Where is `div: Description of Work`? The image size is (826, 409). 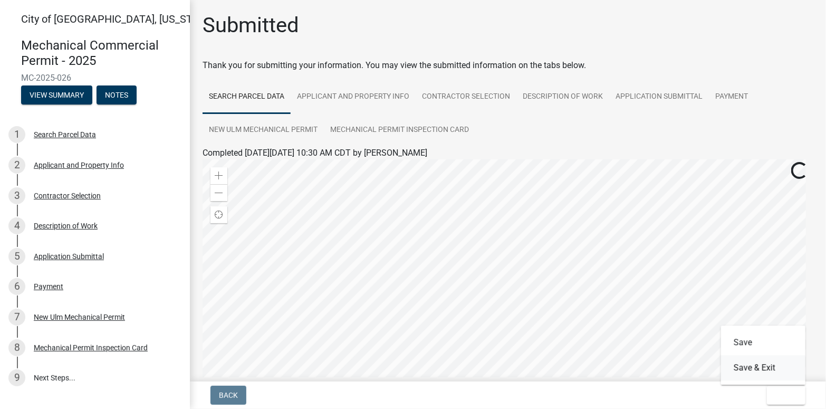
div: Description of Work is located at coordinates (65, 226).